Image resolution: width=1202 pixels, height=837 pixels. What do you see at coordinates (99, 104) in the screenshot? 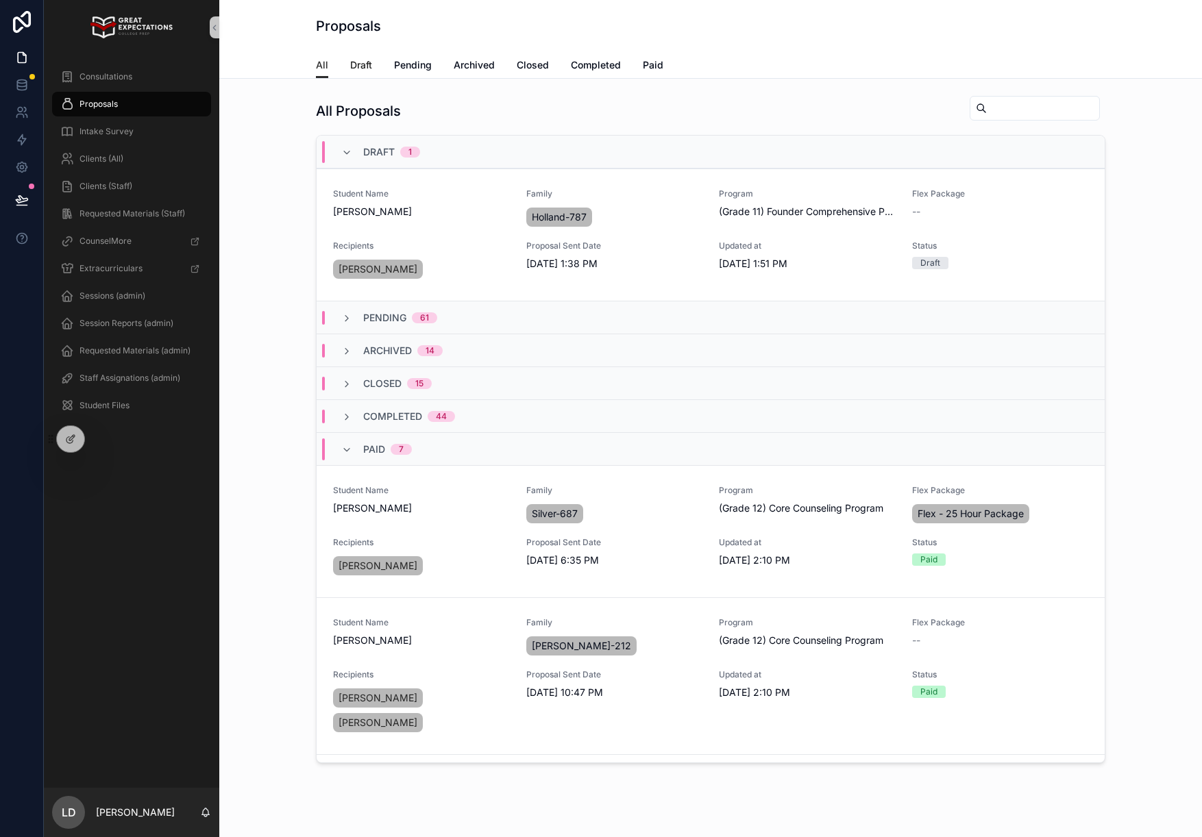
I see `span: Proposals` at bounding box center [99, 104].